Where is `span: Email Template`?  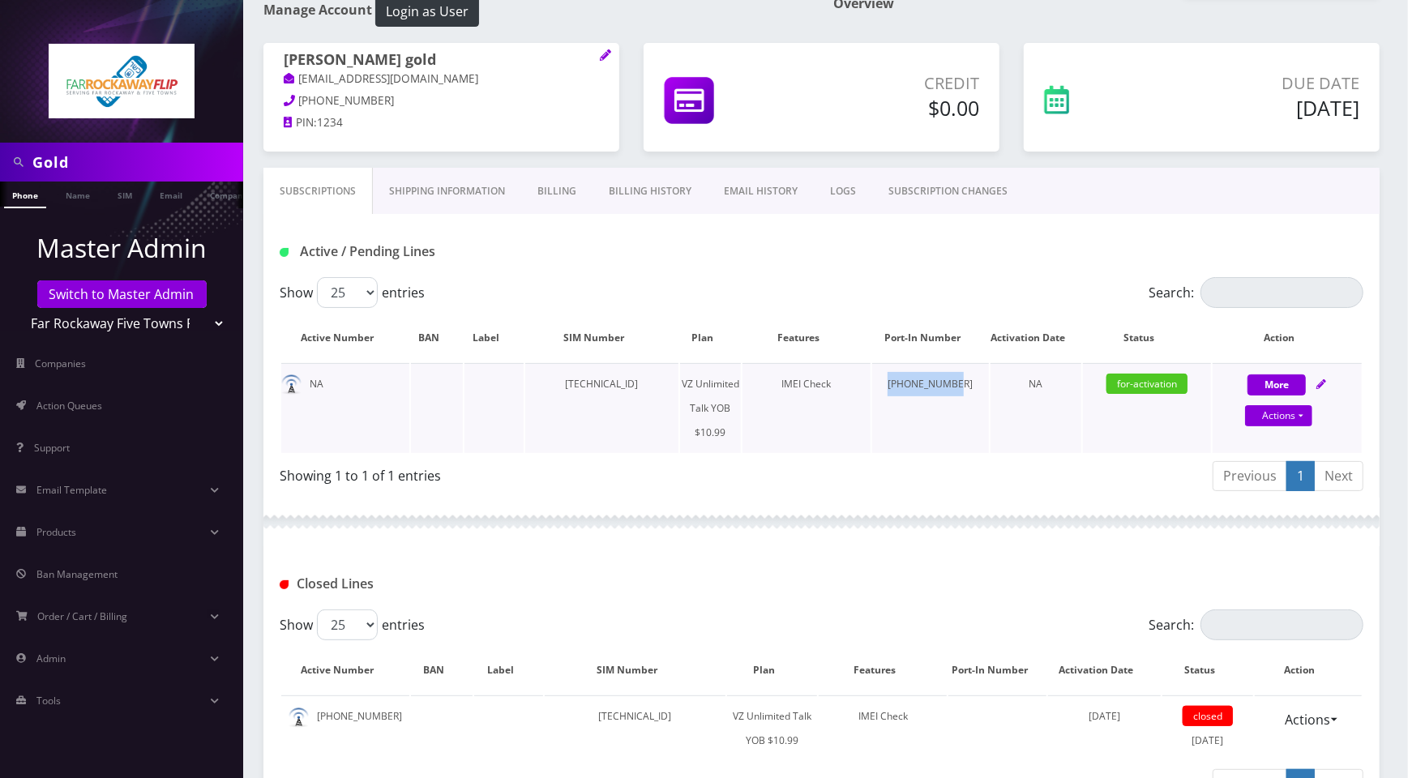
span: Email Template is located at coordinates (71, 489).